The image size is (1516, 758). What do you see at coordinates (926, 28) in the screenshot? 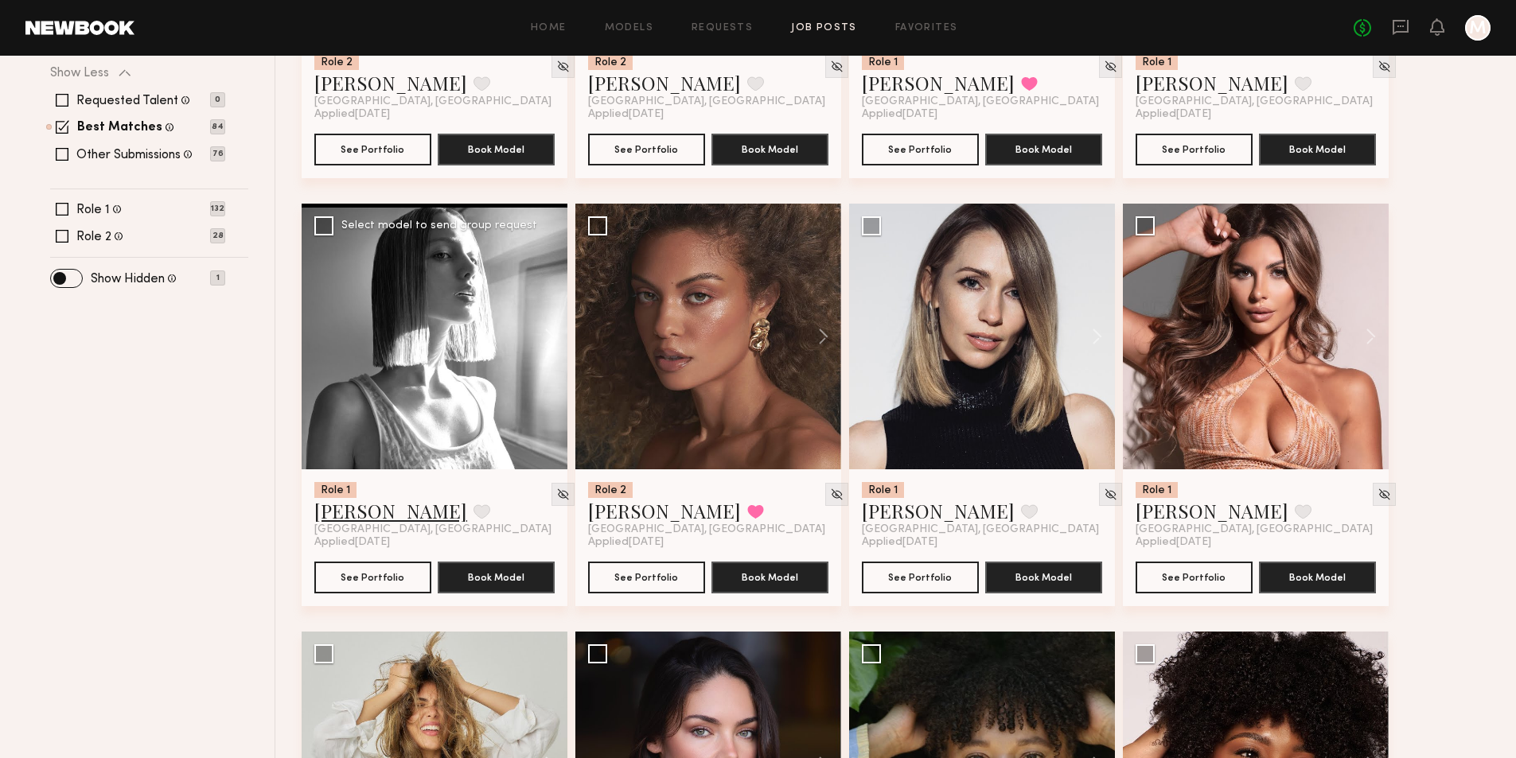
I see `a: Favorites` at bounding box center [926, 28].